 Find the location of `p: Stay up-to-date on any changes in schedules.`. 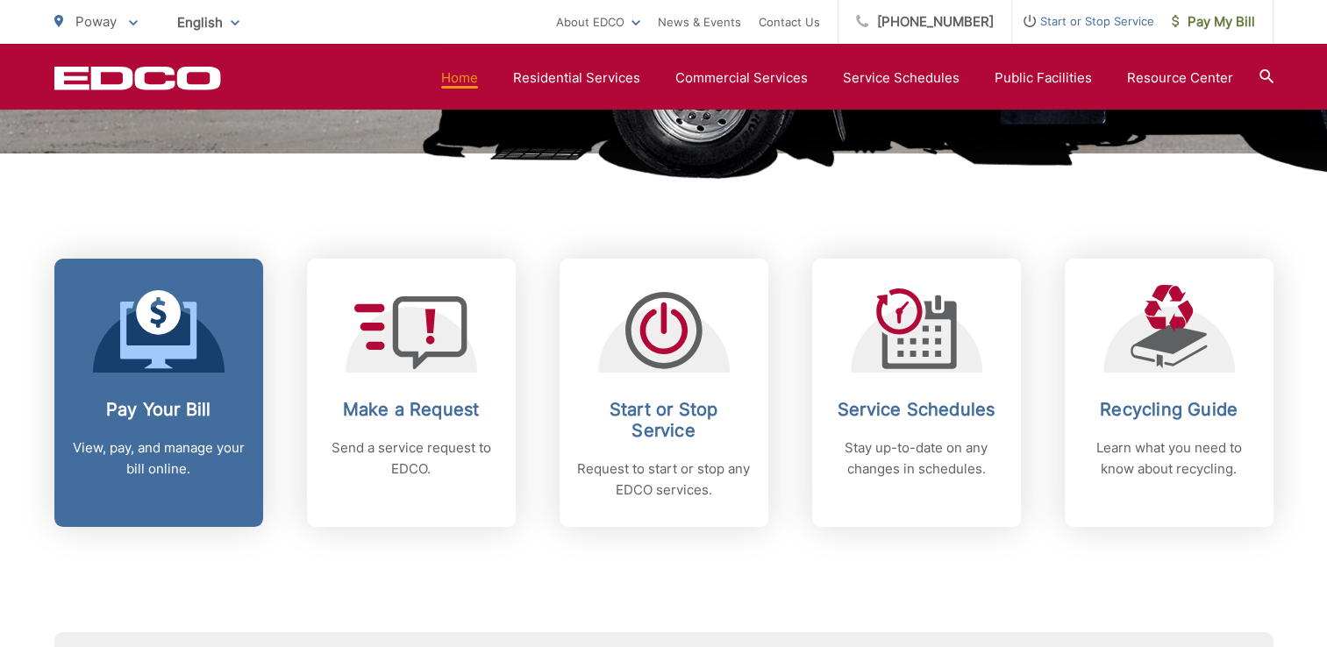

p: Stay up-to-date on any changes in schedules. is located at coordinates (917, 459).